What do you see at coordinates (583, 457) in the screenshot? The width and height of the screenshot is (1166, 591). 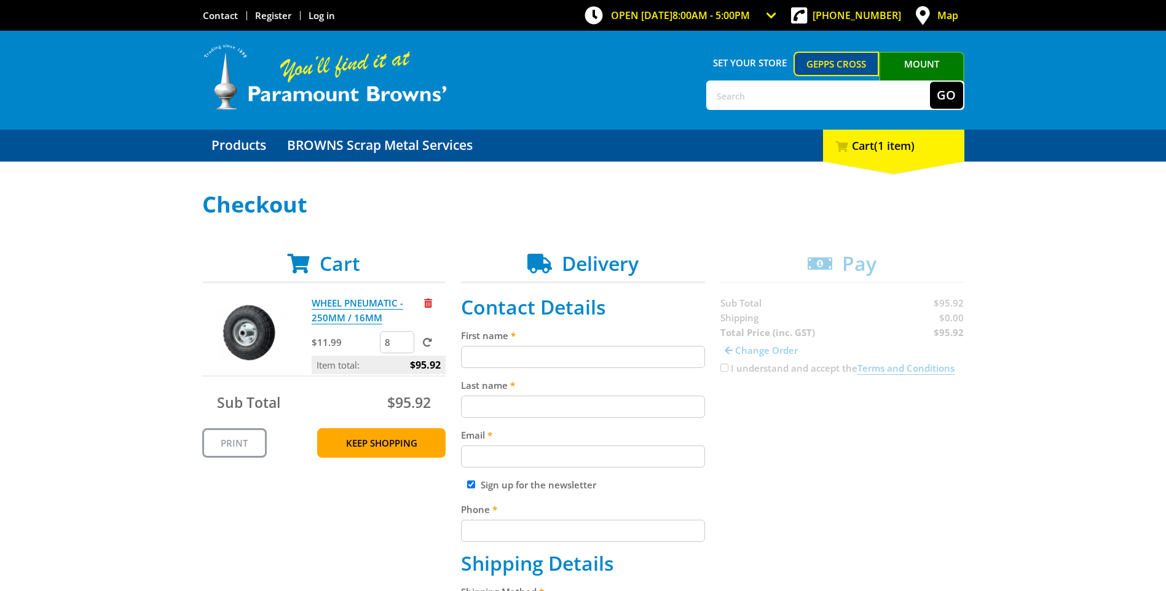 I see `input: Please enter your email address.` at bounding box center [583, 457].